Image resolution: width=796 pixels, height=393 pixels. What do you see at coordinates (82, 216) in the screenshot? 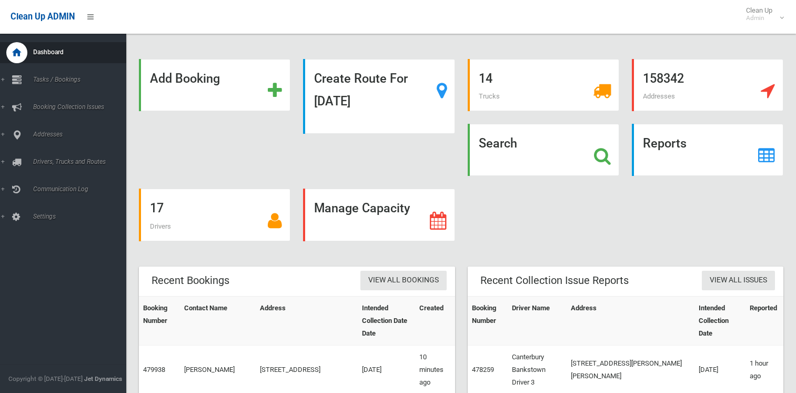
I see `span: Settings` at bounding box center [82, 216].